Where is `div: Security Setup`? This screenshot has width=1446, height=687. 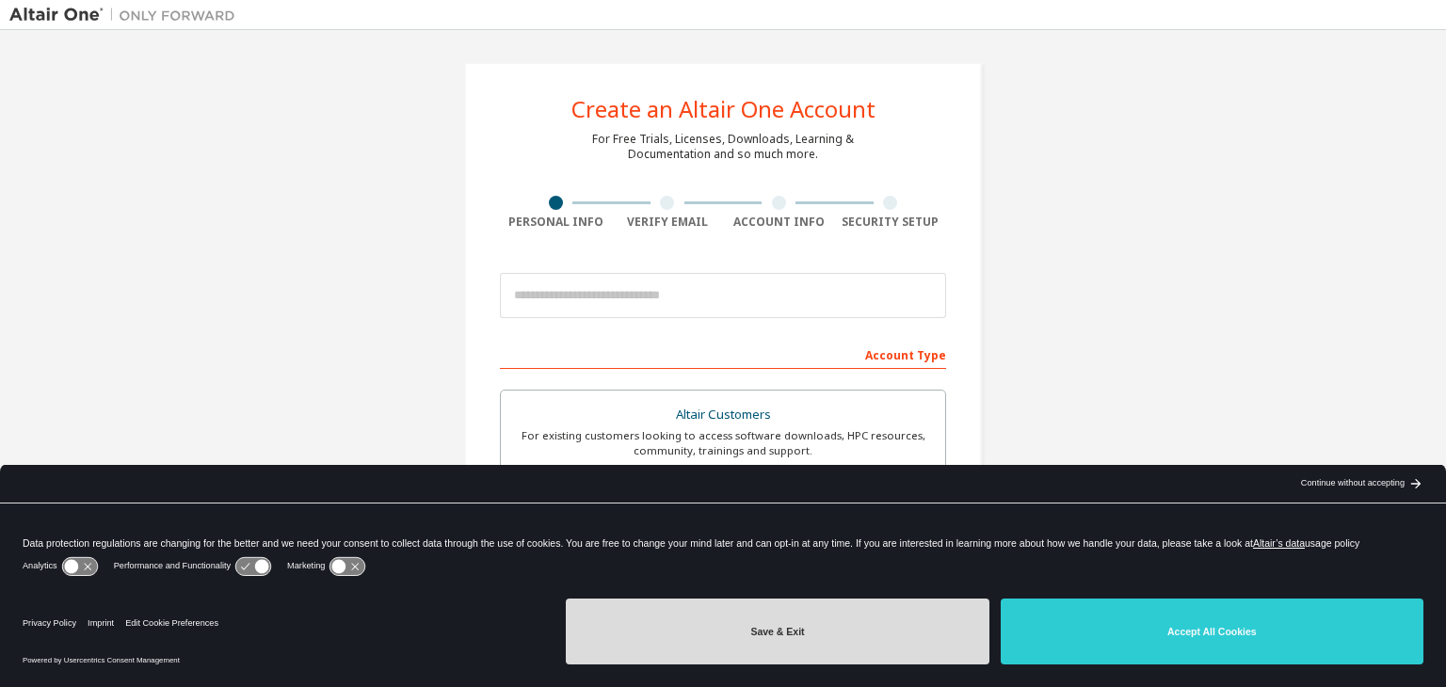 div: Security Setup is located at coordinates (891, 222).